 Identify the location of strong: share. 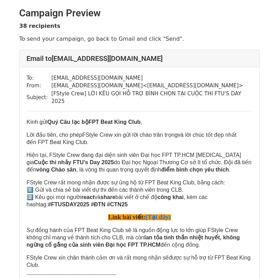
(108, 197).